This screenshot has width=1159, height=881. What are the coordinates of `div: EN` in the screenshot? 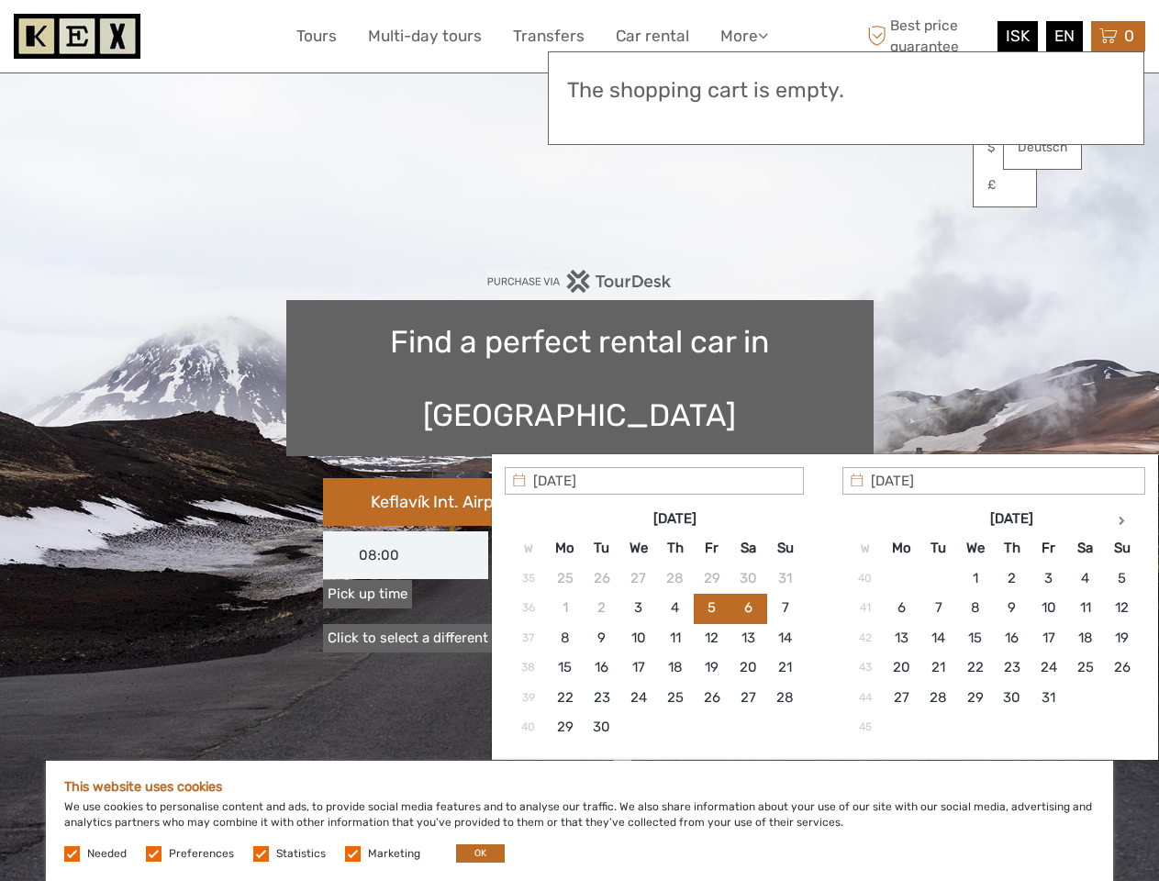 It's located at (1064, 36).